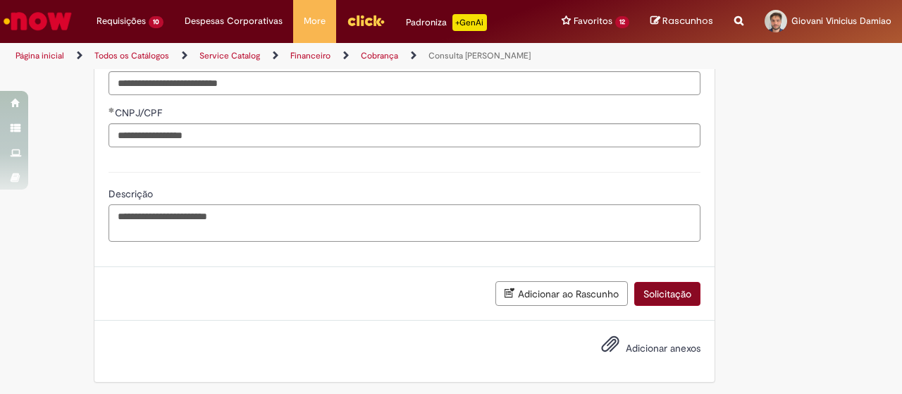 The height and width of the screenshot is (394, 902). What do you see at coordinates (622, 22) in the screenshot?
I see `span: 12` at bounding box center [622, 22].